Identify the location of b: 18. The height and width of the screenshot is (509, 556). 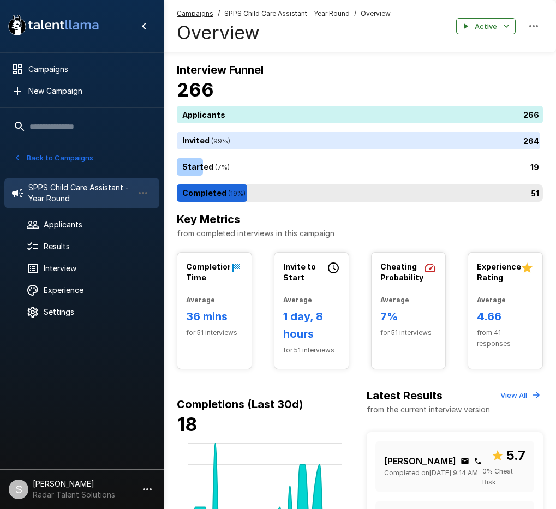
(187, 424).